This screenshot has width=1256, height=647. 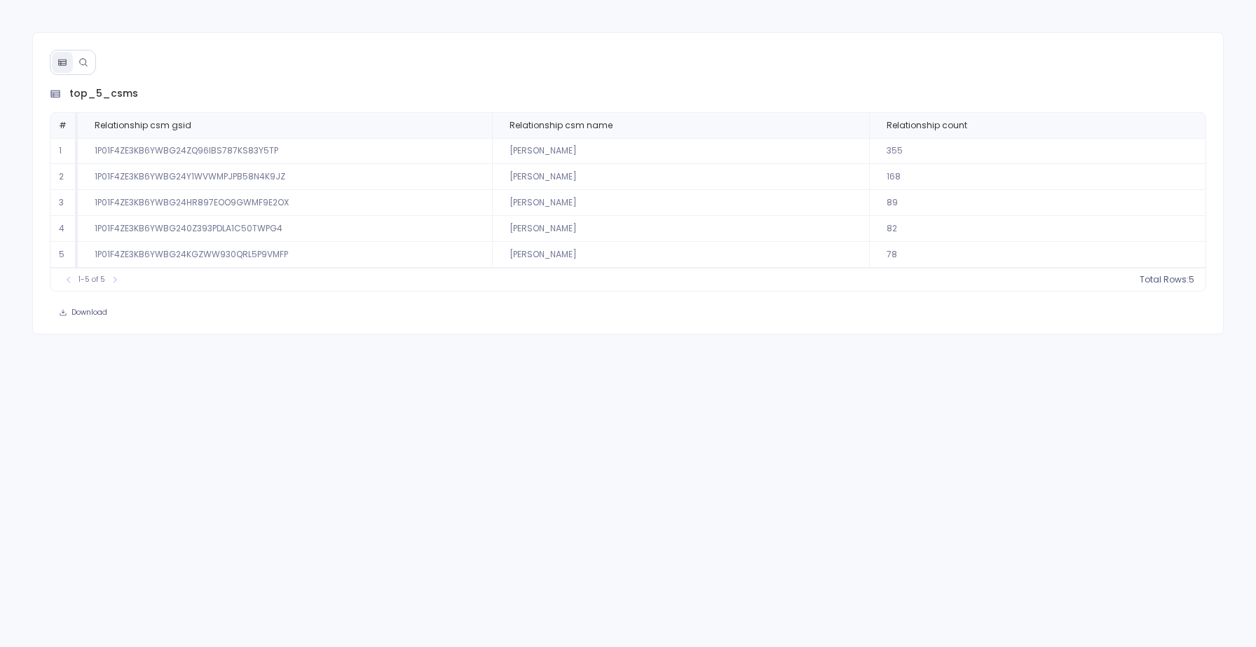 What do you see at coordinates (64, 255) in the screenshot?
I see `td: 5` at bounding box center [64, 255].